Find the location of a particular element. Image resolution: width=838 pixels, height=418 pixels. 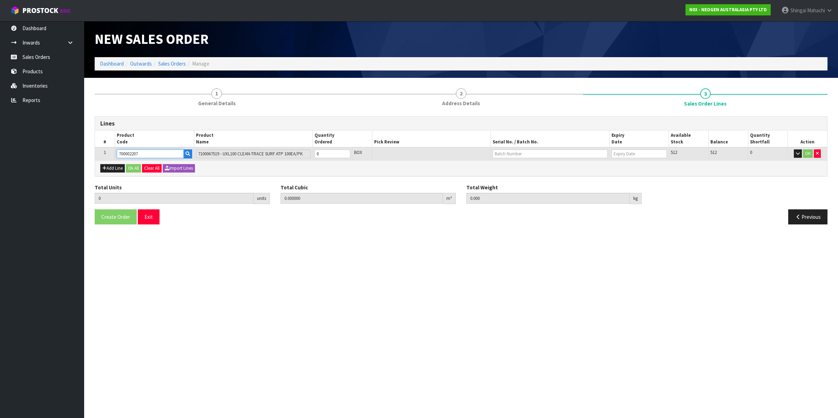

th: Quantity Ordered is located at coordinates (342, 139).